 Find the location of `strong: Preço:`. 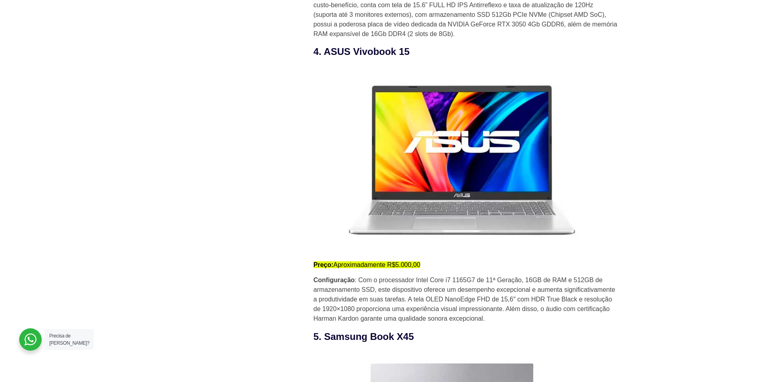

strong: Preço: is located at coordinates (324, 264).